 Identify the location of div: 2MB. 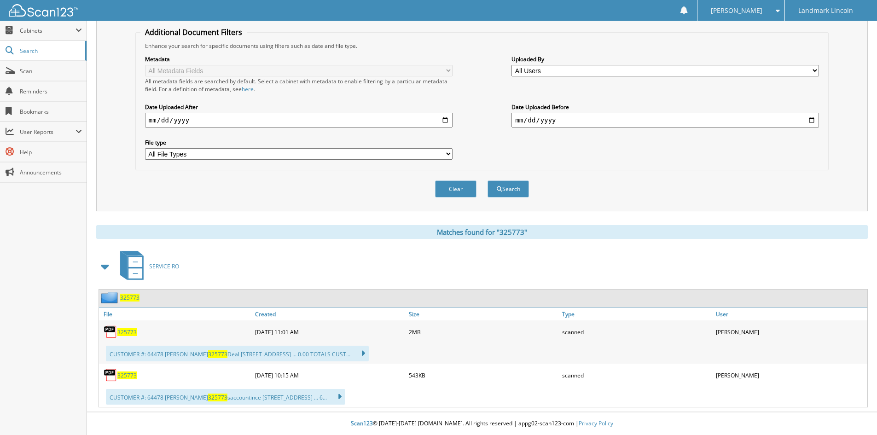
(483, 332).